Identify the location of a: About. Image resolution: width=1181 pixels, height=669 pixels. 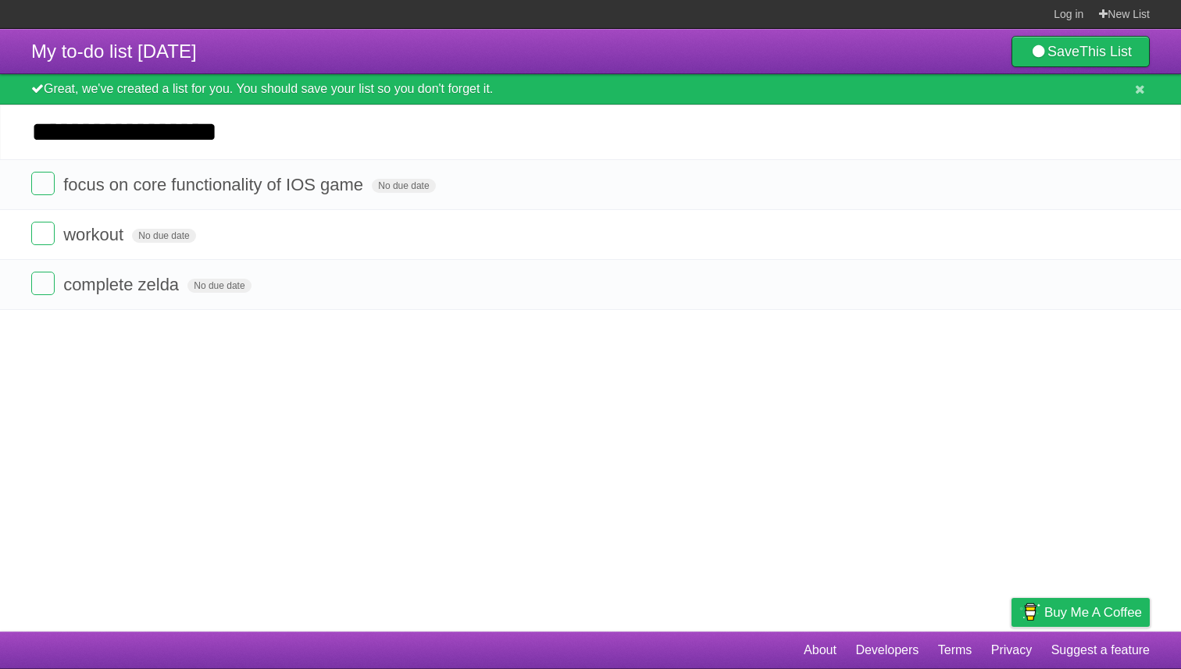
(820, 651).